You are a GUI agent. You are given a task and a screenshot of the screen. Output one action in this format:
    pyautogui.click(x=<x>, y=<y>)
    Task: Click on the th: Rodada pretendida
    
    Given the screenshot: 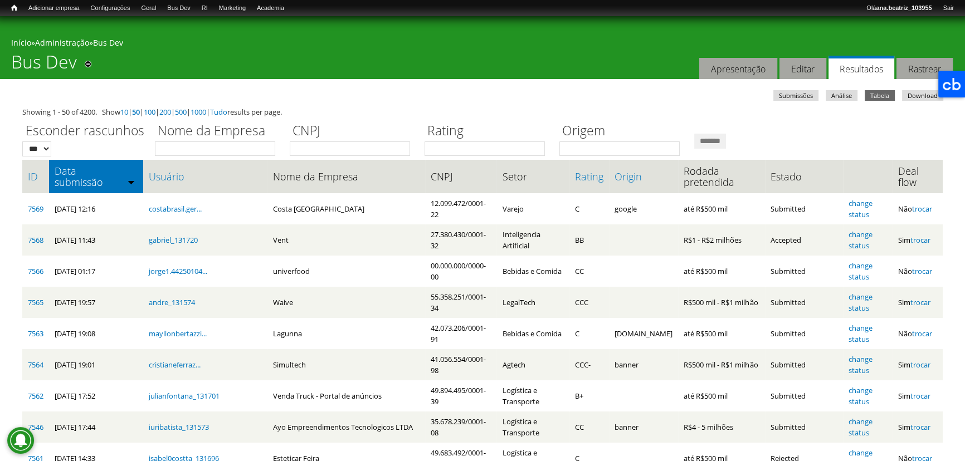 What is the action you would take?
    pyautogui.click(x=722, y=177)
    